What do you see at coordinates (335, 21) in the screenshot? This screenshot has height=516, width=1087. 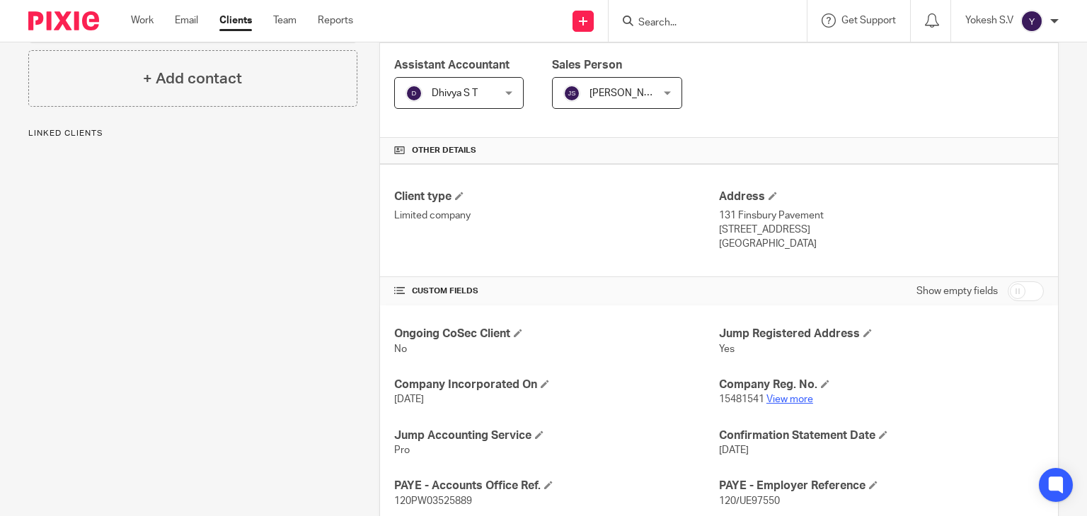 I see `a: Reports` at bounding box center [335, 21].